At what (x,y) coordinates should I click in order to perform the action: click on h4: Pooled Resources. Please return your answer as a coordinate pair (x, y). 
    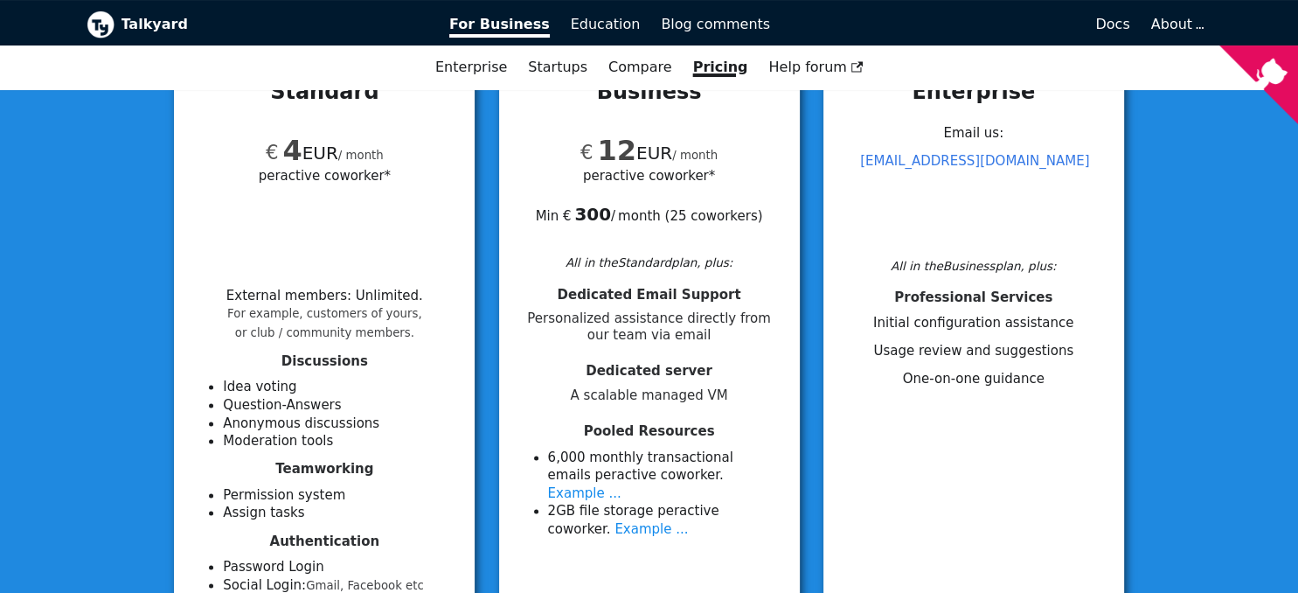
    Looking at the image, I should click on (649, 431).